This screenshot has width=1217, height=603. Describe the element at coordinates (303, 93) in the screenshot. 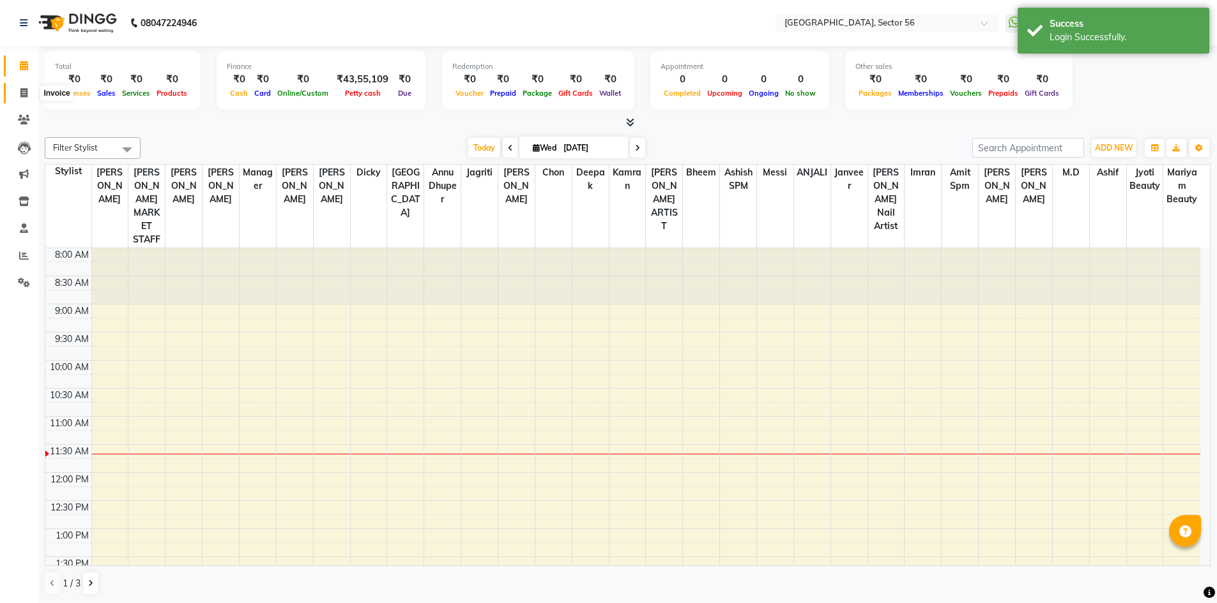

I see `span: Online/Custom` at that location.